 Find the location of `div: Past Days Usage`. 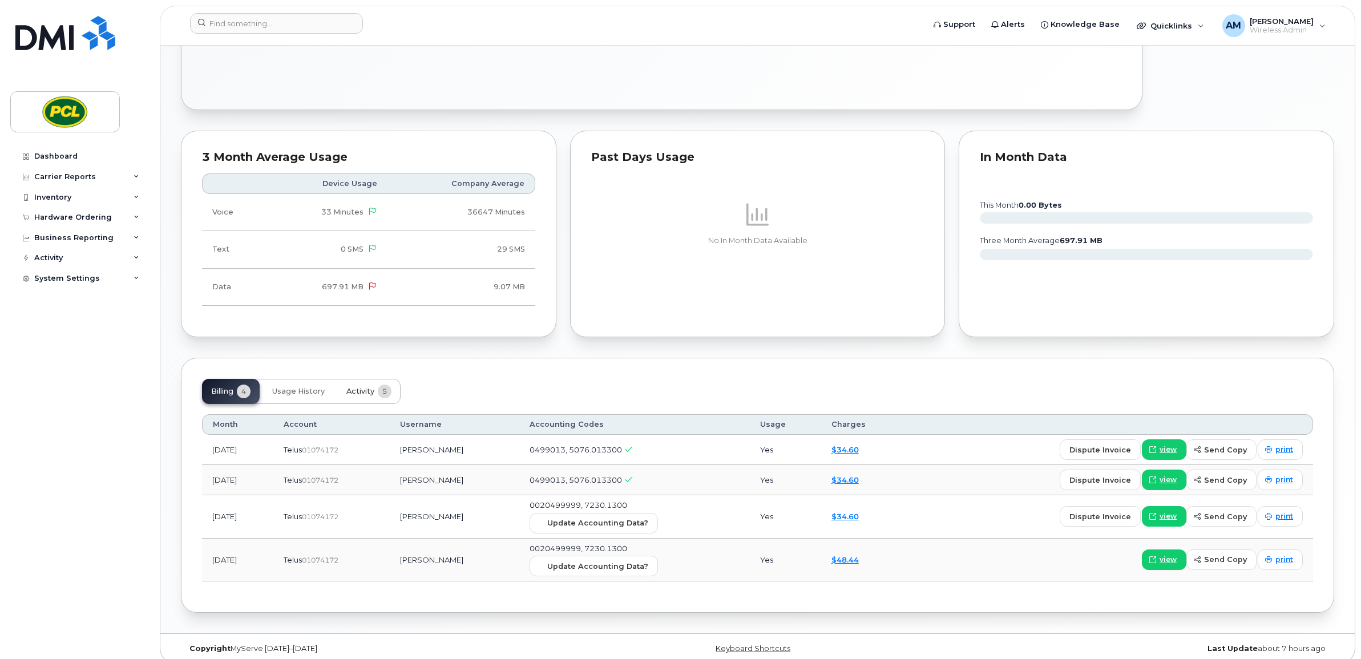

div: Past Days Usage is located at coordinates (758, 158).